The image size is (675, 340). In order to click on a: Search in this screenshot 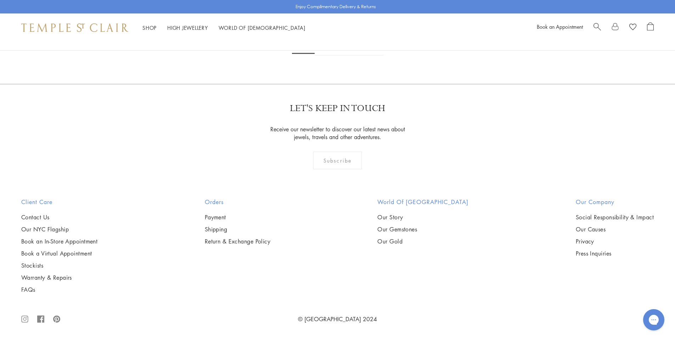, I will do `click(597, 28)`.